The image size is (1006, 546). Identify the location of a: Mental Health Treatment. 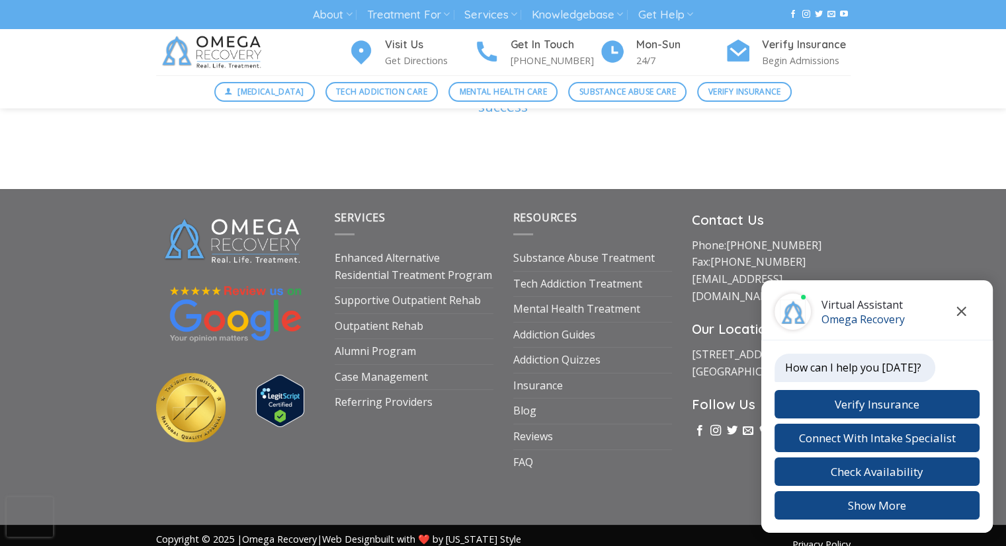
(577, 310).